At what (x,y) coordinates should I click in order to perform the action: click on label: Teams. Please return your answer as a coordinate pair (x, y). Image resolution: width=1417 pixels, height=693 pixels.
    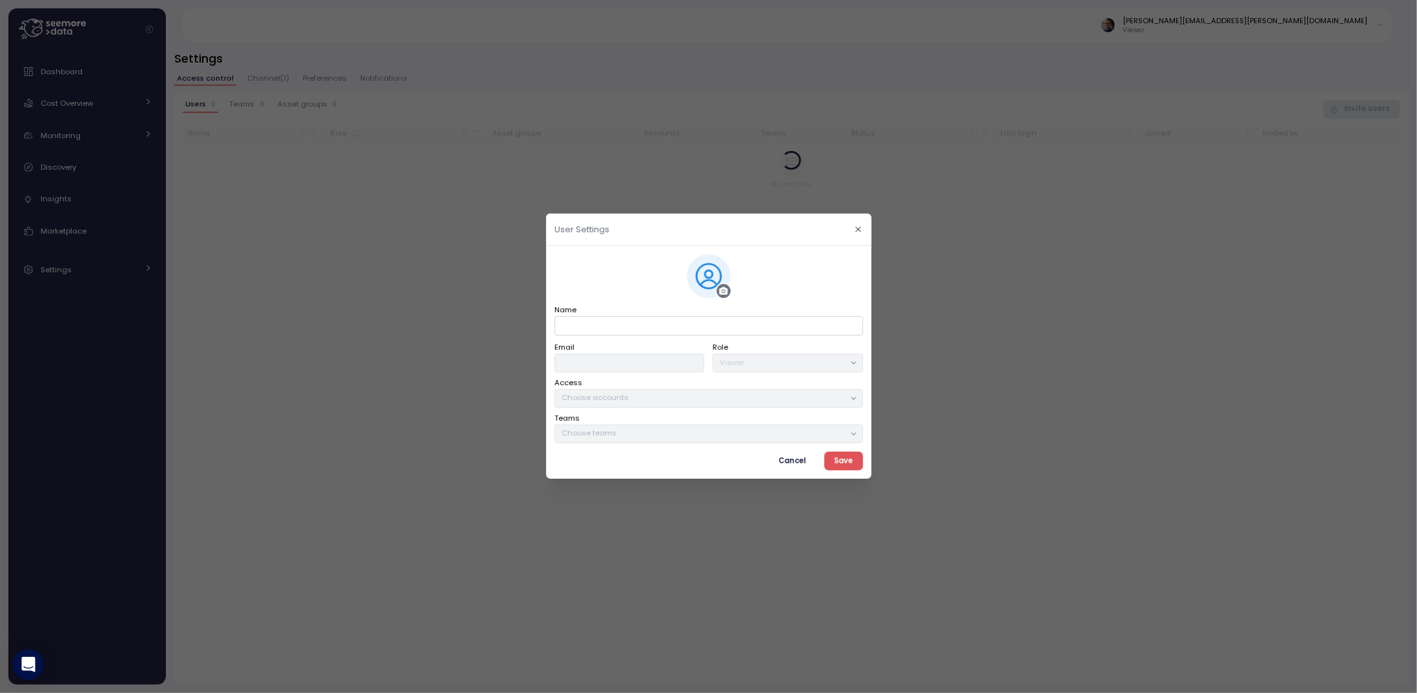
    Looking at the image, I should click on (567, 420).